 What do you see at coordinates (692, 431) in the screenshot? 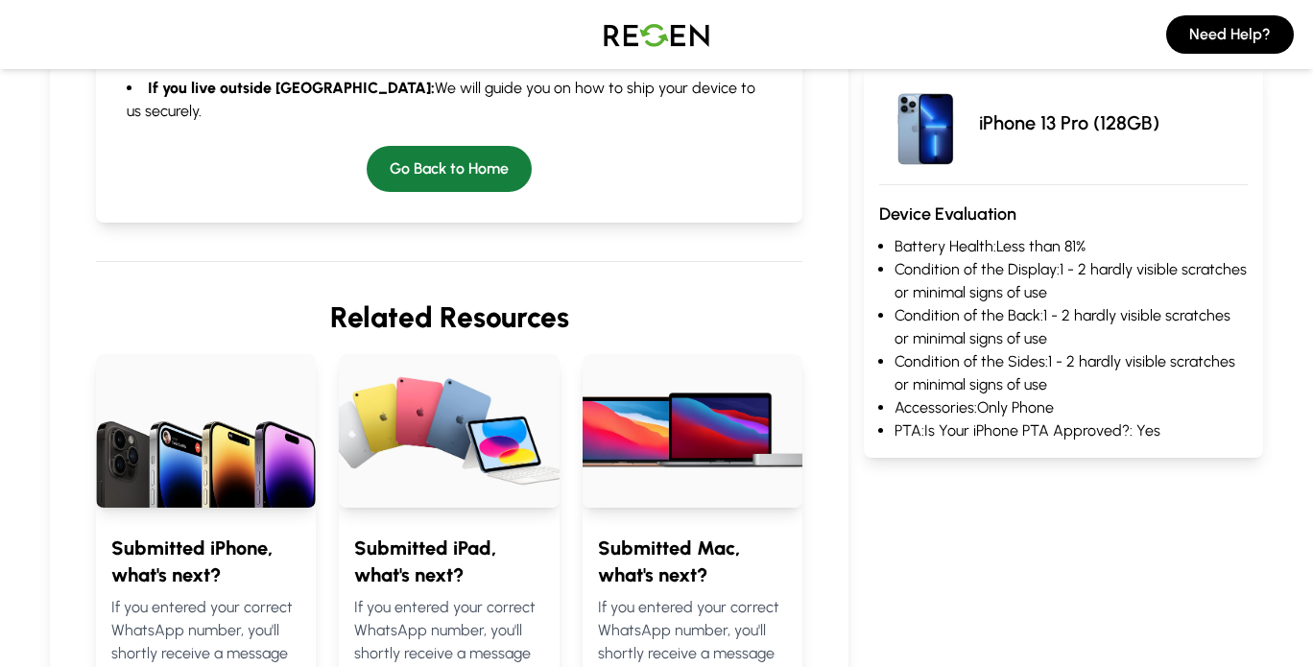
I see `img: Submitted Mac, what's next?` at bounding box center [692, 431].